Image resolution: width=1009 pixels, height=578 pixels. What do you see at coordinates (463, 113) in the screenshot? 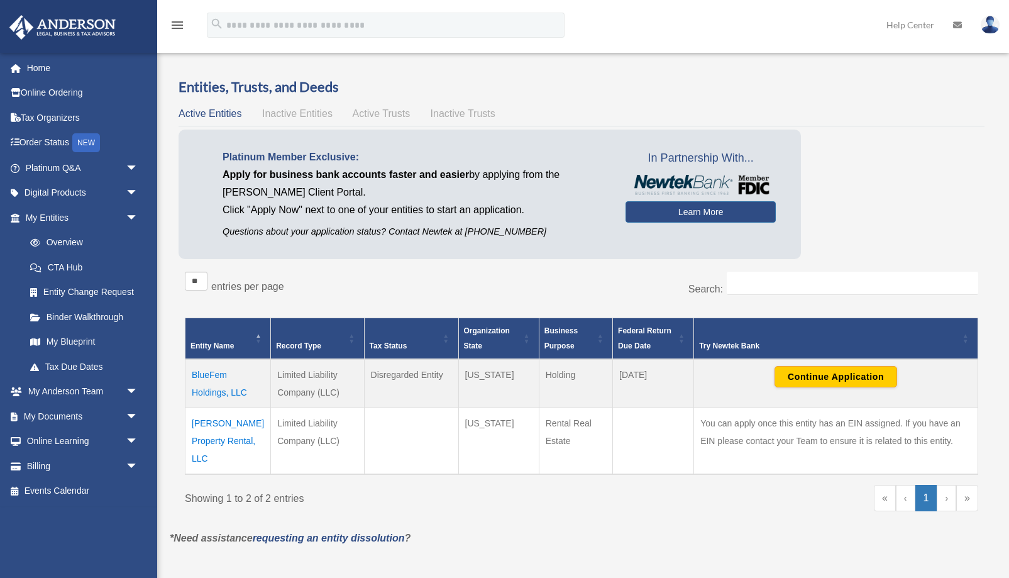
I see `span: Inactive Trusts` at bounding box center [463, 113].